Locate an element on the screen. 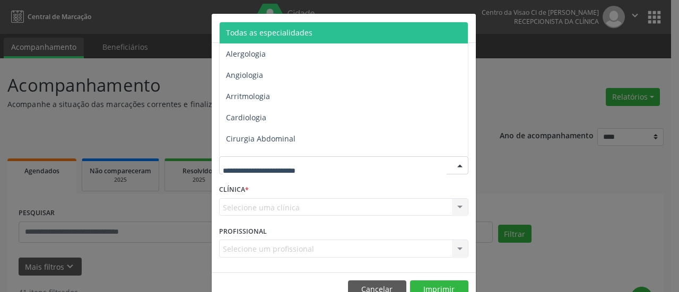  span: Cirurgia Bariatrica is located at coordinates (258, 160).